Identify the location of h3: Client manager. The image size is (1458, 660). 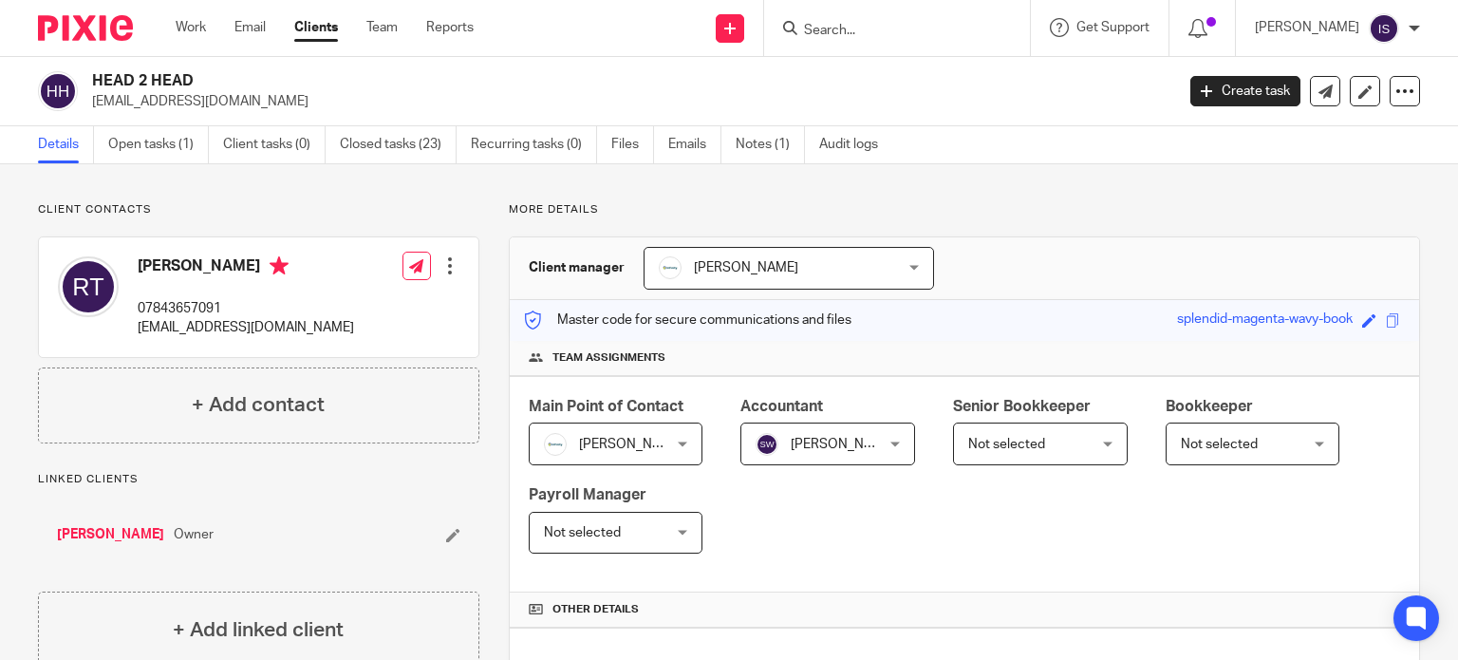
(576, 268).